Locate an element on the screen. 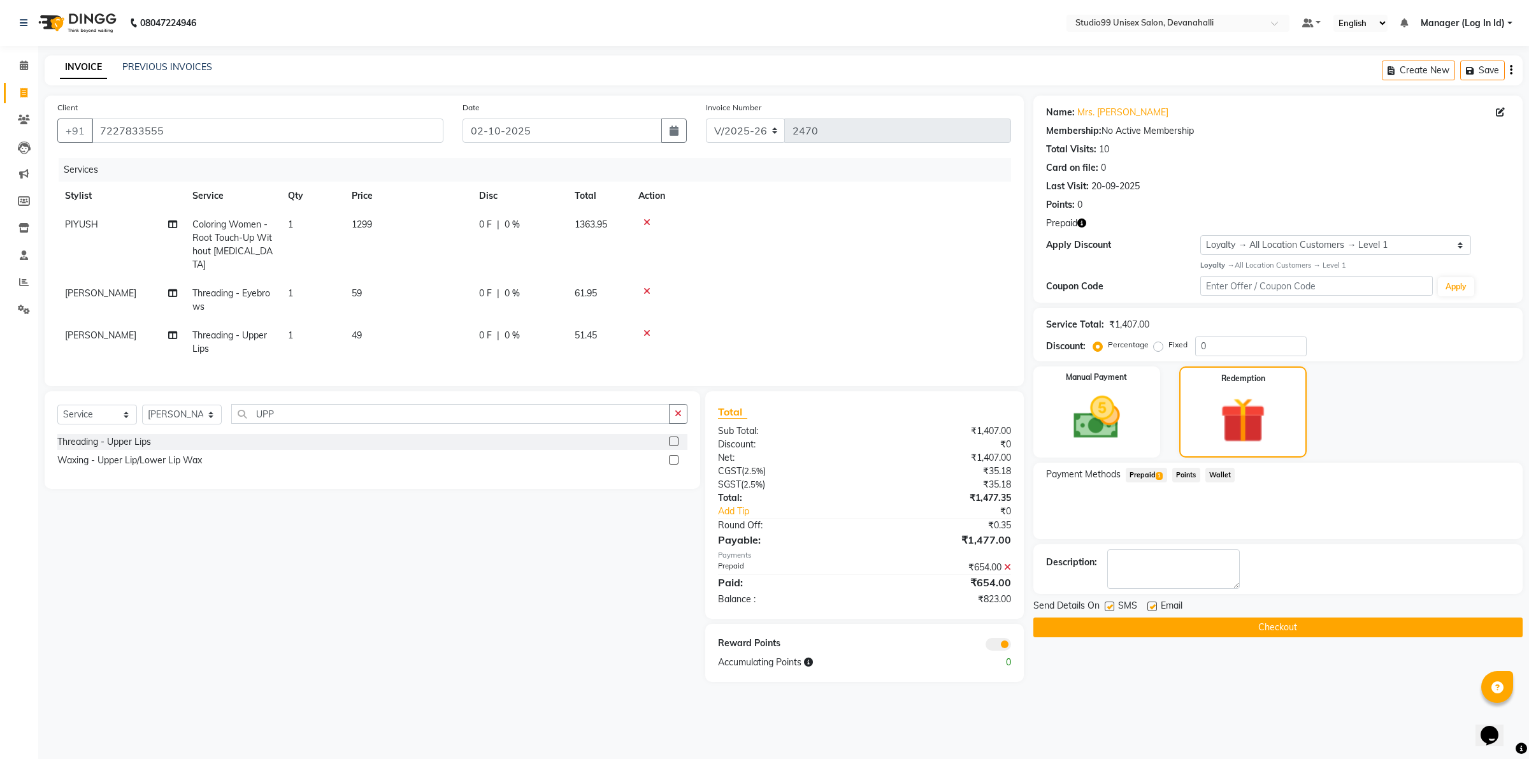  span: Email is located at coordinates (1171, 606).